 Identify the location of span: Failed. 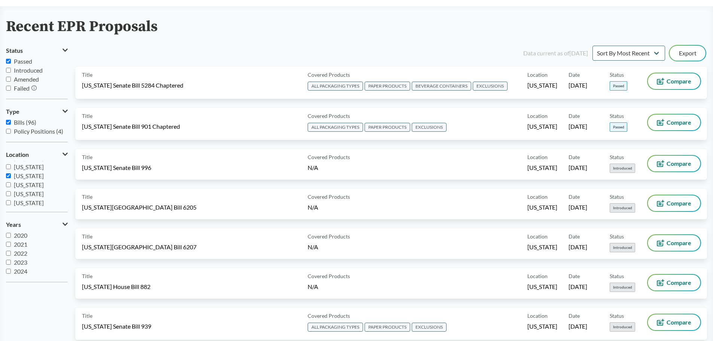
(22, 88).